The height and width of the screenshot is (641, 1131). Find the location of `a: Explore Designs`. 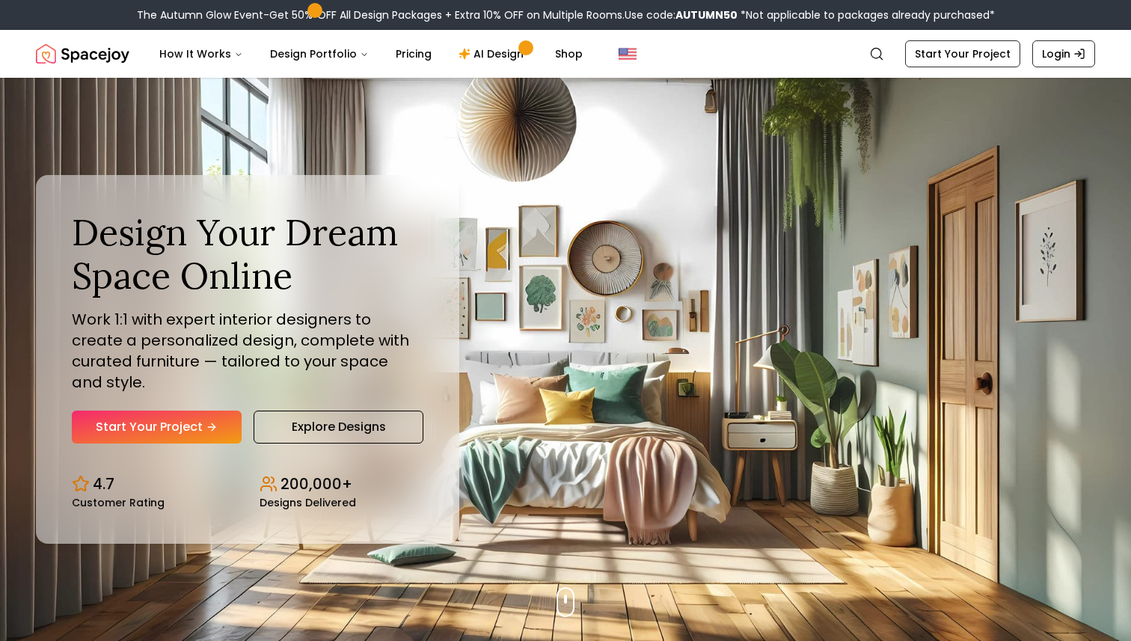

a: Explore Designs is located at coordinates (338, 427).